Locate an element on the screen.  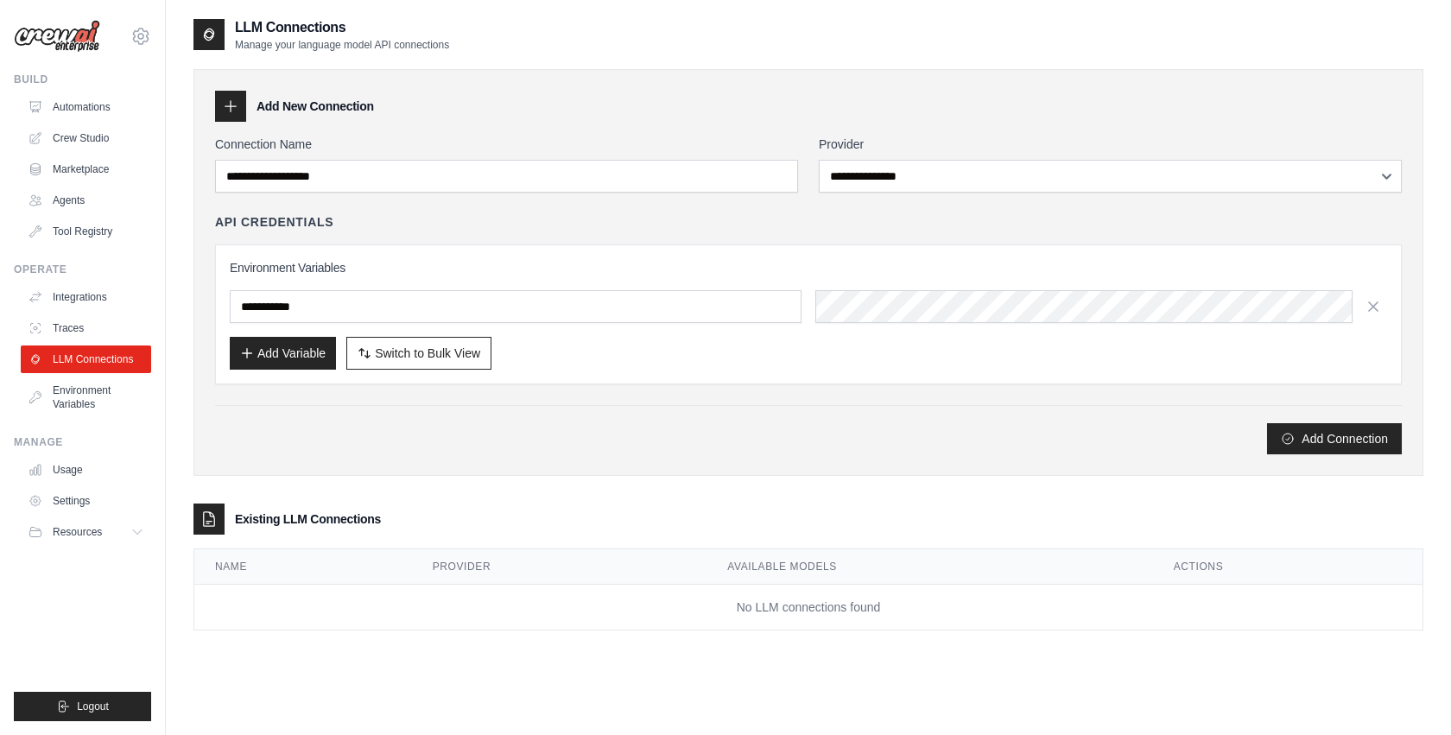
h4: API Credentials is located at coordinates (274, 222).